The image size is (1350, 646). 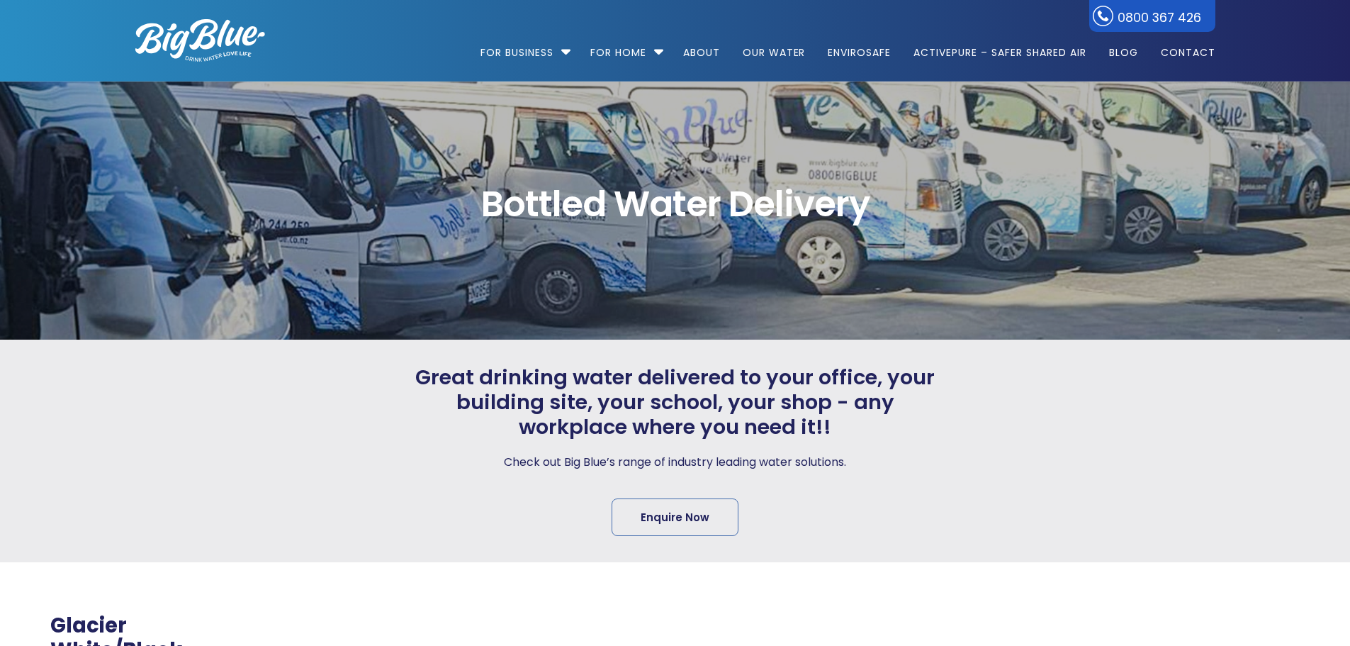 What do you see at coordinates (89, 625) in the screenshot?
I see `a: Glacier` at bounding box center [89, 625].